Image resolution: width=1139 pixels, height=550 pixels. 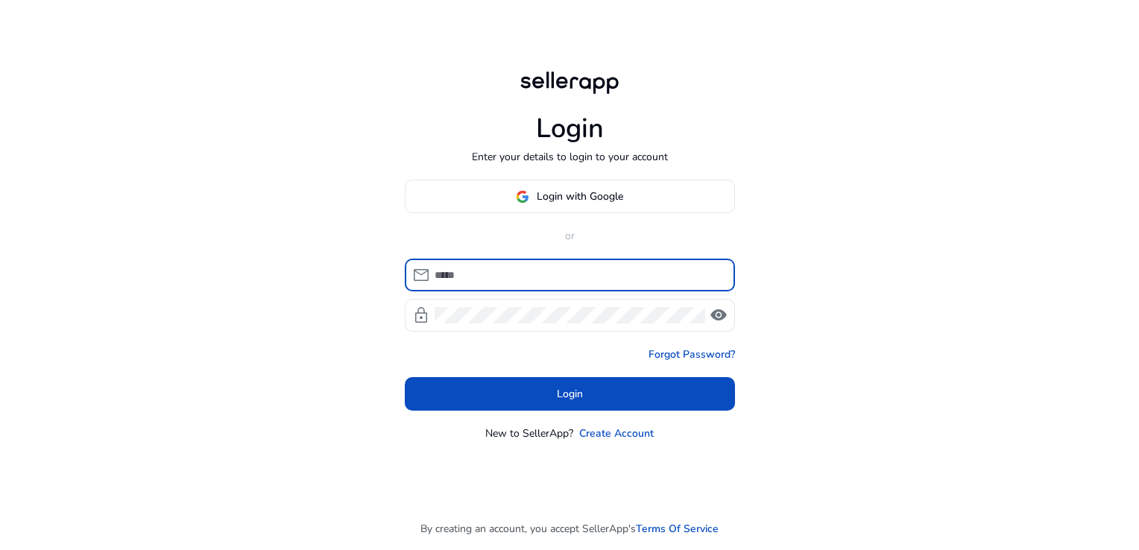 I want to click on img: google-logo.svg, so click(x=523, y=197).